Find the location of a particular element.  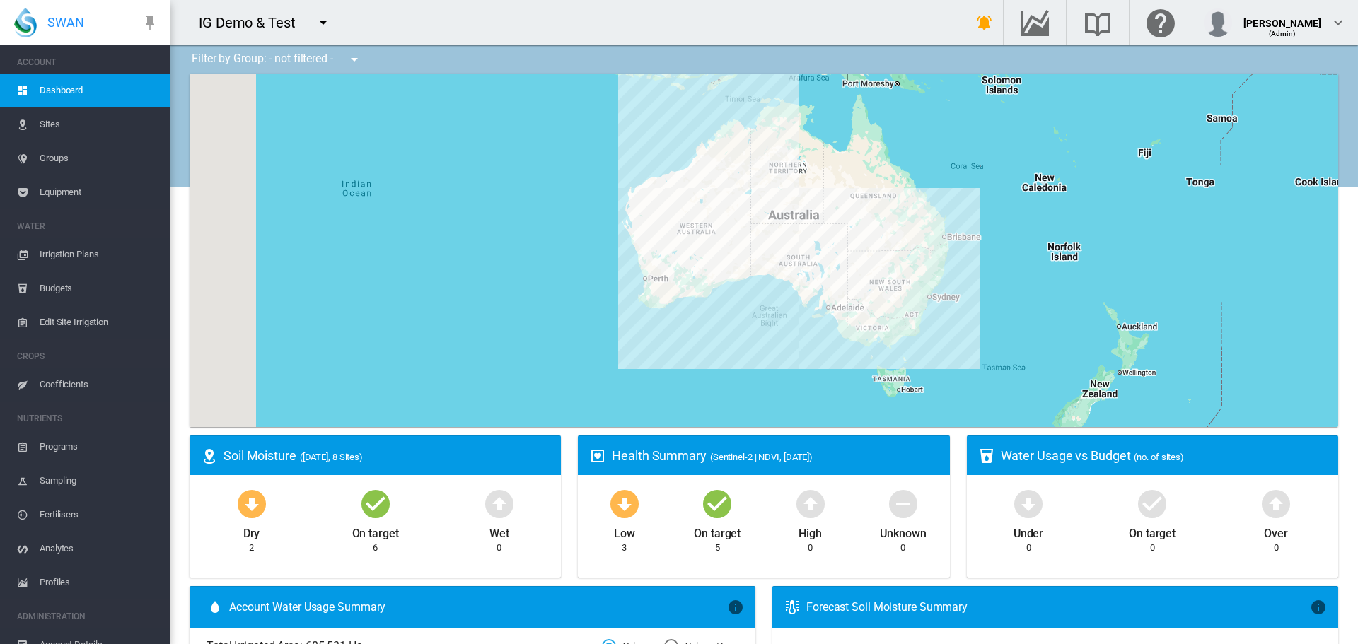

span: ACCOUNT is located at coordinates (88, 62).